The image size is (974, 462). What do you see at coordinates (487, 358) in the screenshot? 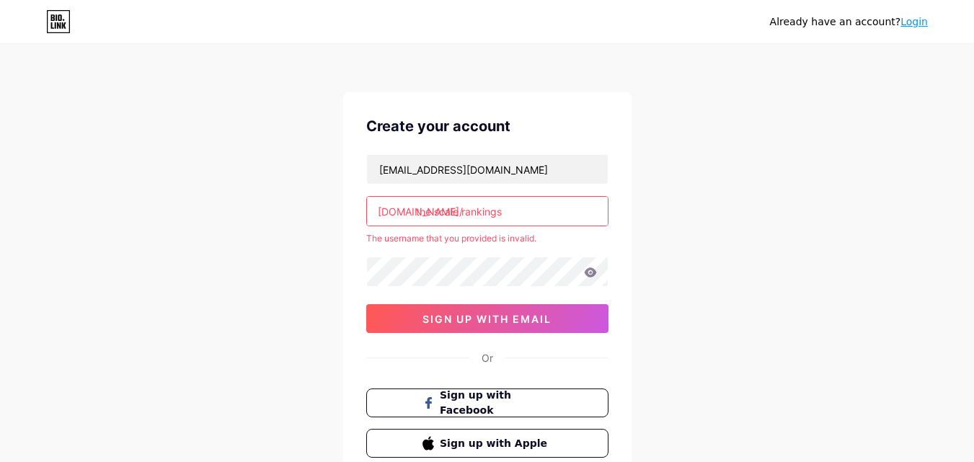
I see `div: Or` at bounding box center [487, 358].